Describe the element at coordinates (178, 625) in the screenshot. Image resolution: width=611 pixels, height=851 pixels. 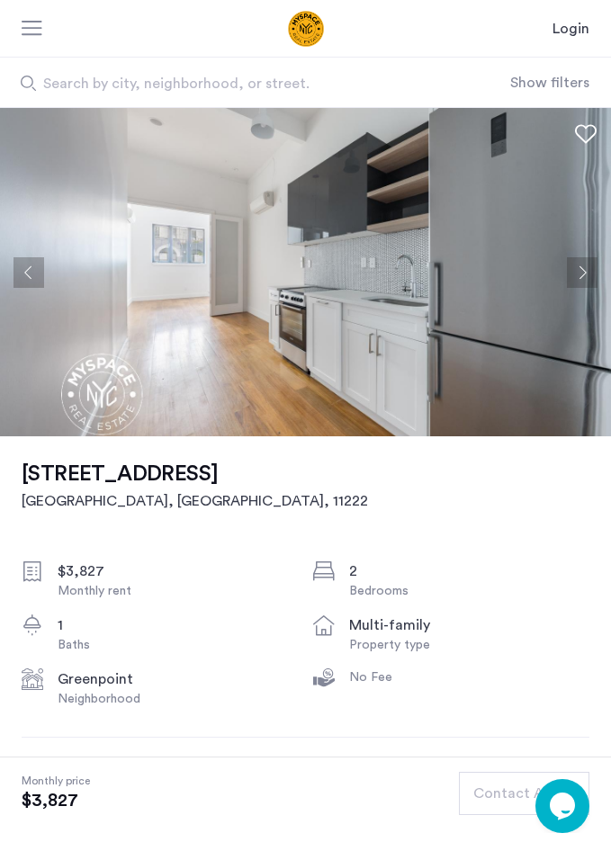
I see `div: 1` at that location.